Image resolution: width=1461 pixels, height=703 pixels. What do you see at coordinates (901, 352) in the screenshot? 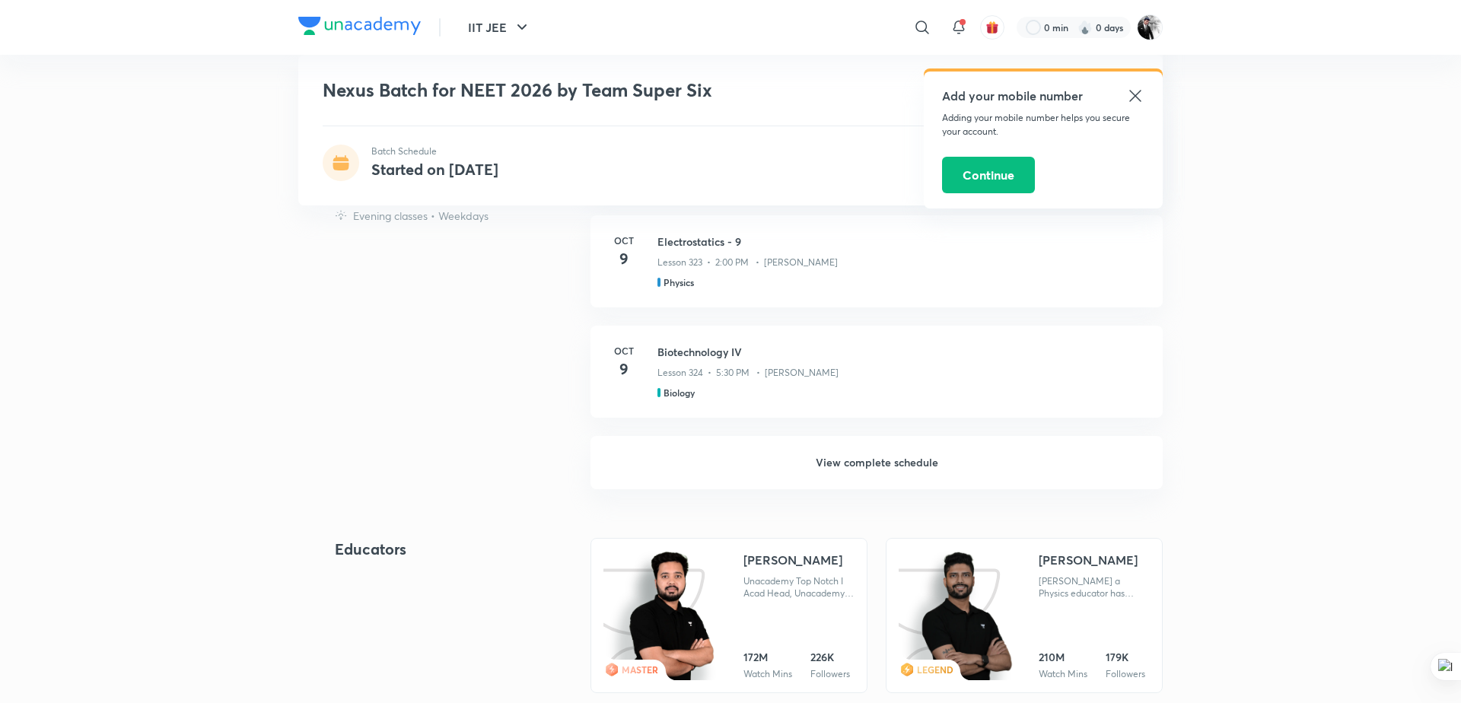
I see `h3: Biotechnology IV` at bounding box center [901, 352].